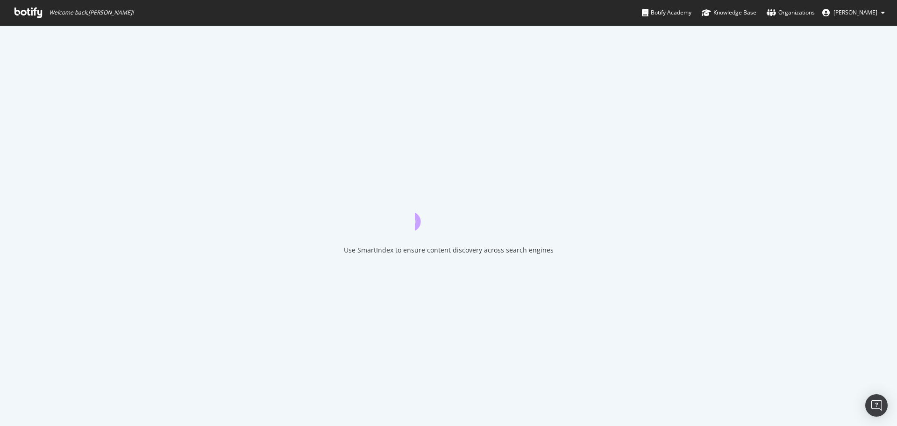 The image size is (897, 426). What do you see at coordinates (790, 13) in the screenshot?
I see `div: Organizations` at bounding box center [790, 13].